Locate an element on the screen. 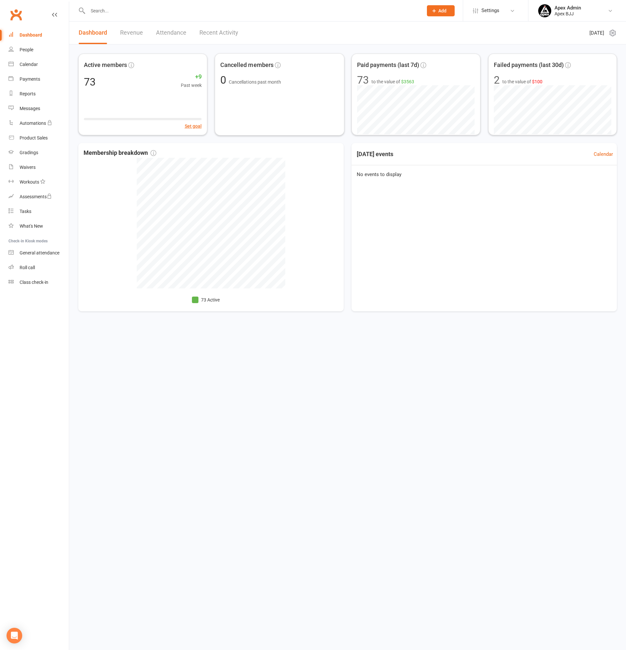 The image size is (626, 650). div: 2 is located at coordinates (497, 80).